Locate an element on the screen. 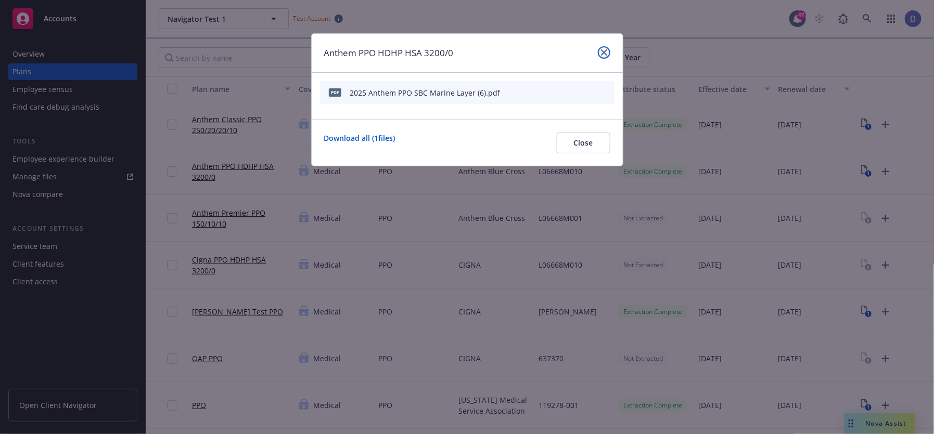 The image size is (934, 434). h1: Anthem PPO HDHP HSA 3200/0 is located at coordinates (389, 53).